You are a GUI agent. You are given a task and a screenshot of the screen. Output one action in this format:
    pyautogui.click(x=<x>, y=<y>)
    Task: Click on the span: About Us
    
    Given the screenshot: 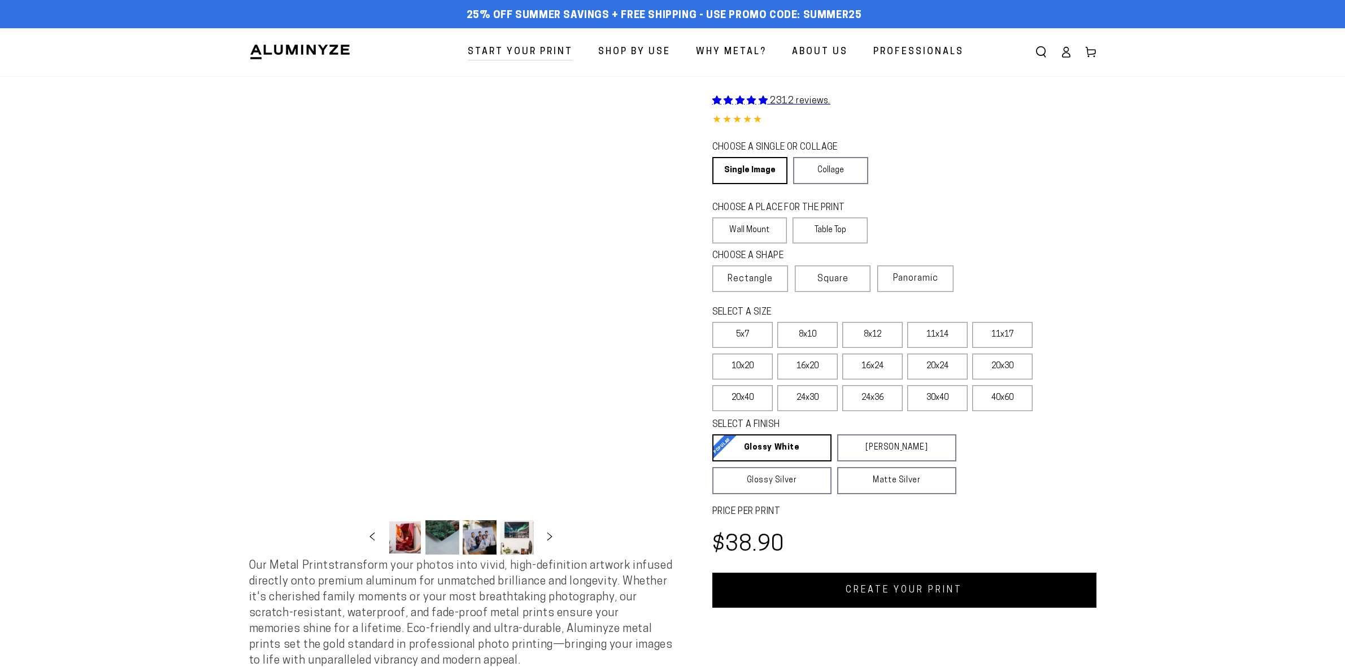 What is the action you would take?
    pyautogui.click(x=820, y=52)
    